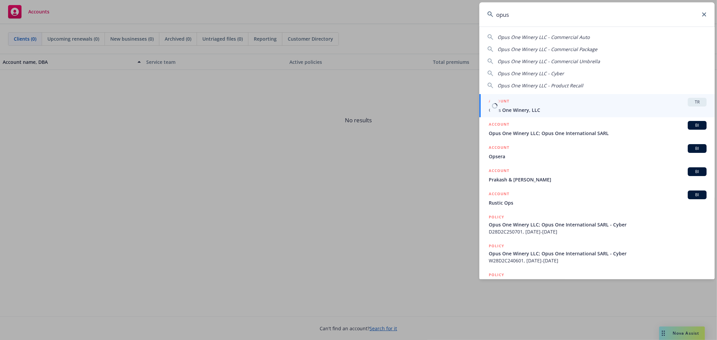 The image size is (717, 340). What do you see at coordinates (598, 133) in the screenshot?
I see `span: Opus One Winery LLC; Opus One International SARL` at bounding box center [598, 133].